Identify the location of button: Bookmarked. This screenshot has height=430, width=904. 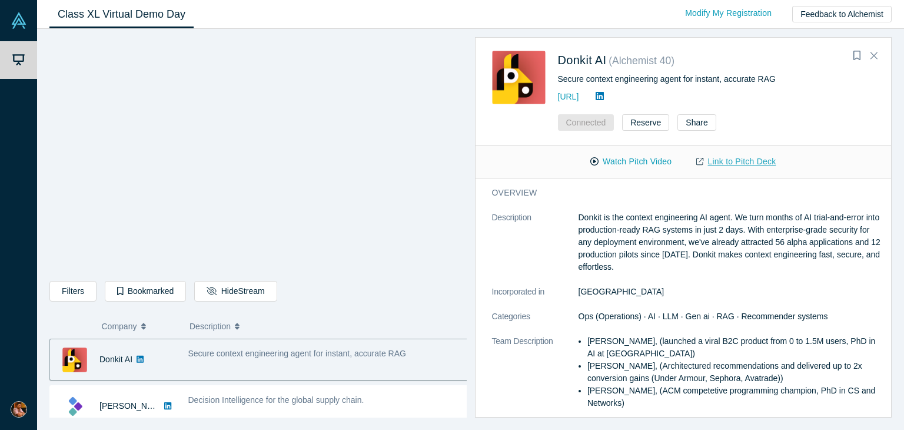
(145, 291).